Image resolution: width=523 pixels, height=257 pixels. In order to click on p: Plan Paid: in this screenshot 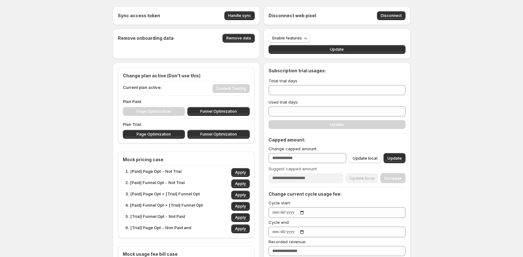, I will do `click(186, 102)`.